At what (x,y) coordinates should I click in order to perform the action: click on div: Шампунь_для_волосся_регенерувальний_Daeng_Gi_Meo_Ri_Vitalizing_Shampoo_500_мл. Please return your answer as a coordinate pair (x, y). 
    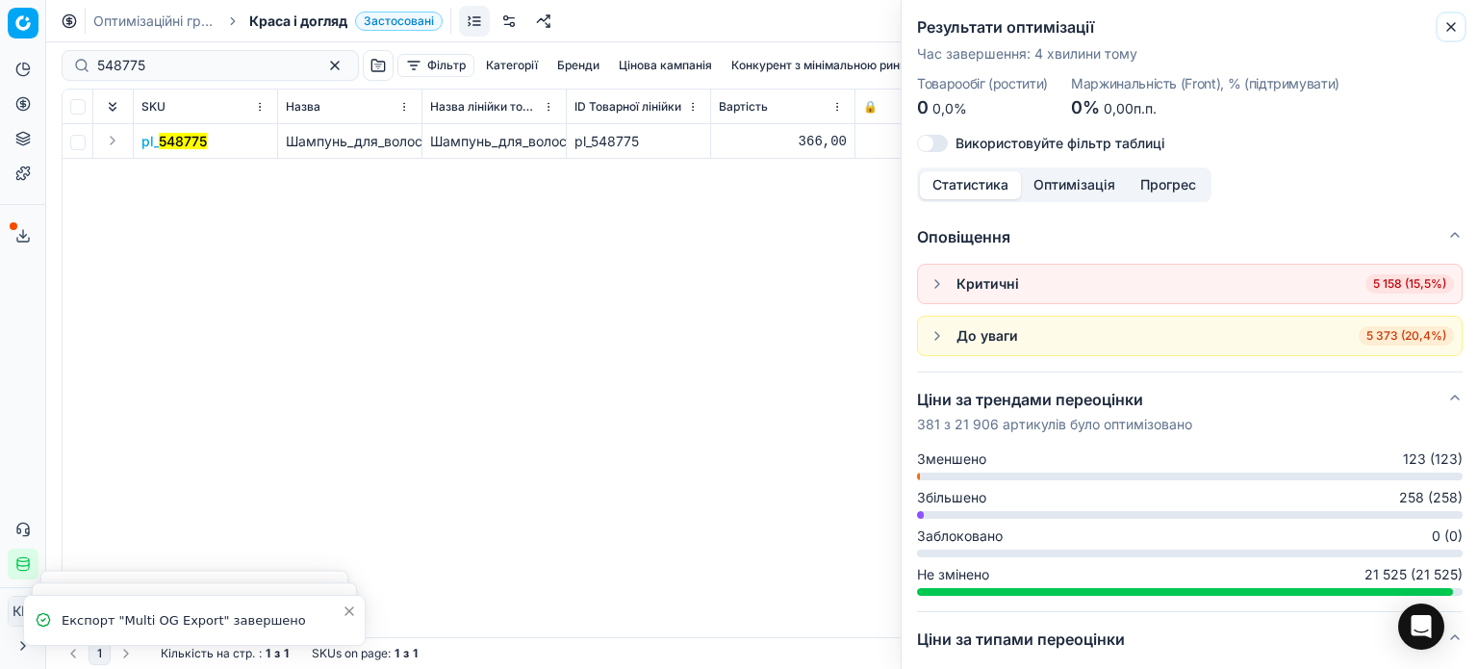
    Looking at the image, I should click on (494, 141).